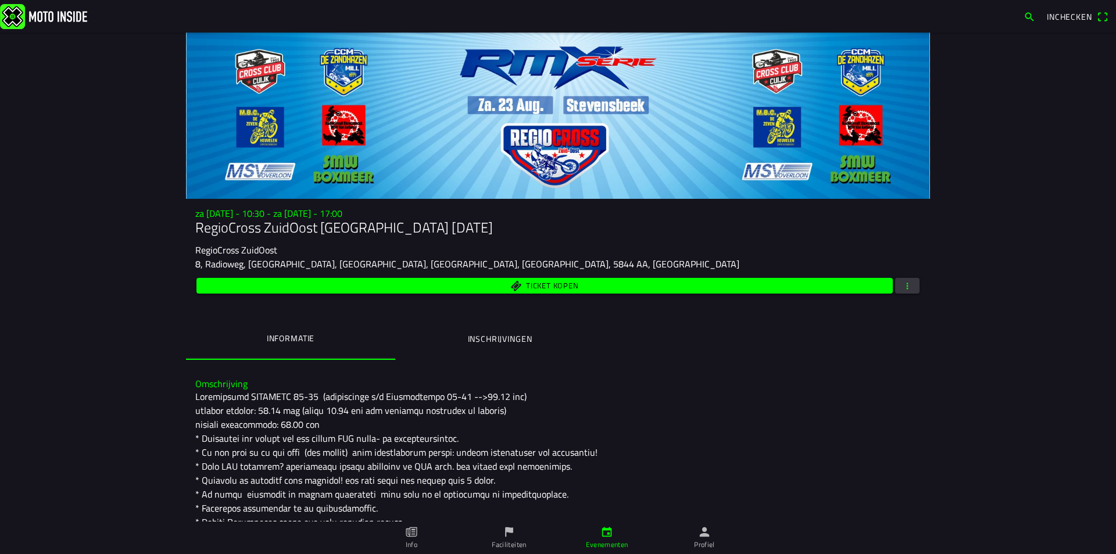  I want to click on ion-icon: person, so click(705, 532).